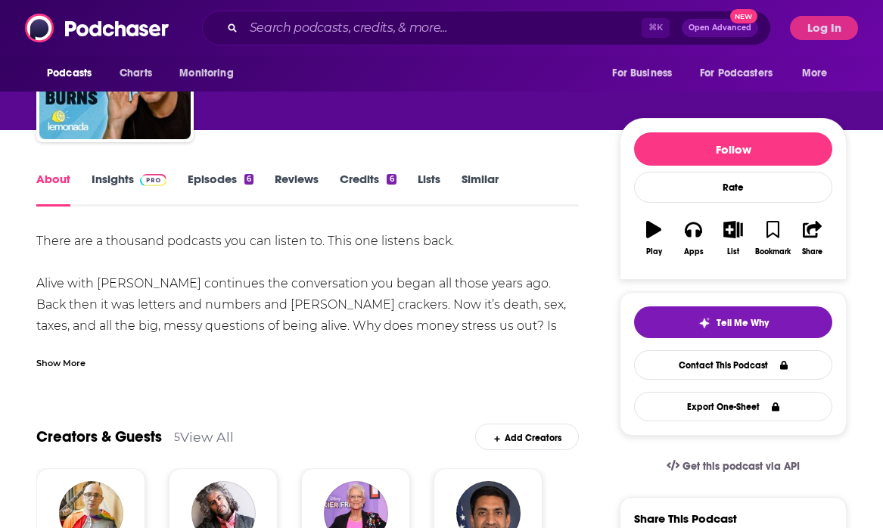 Image resolution: width=883 pixels, height=528 pixels. I want to click on a: Get this podcast via API, so click(733, 466).